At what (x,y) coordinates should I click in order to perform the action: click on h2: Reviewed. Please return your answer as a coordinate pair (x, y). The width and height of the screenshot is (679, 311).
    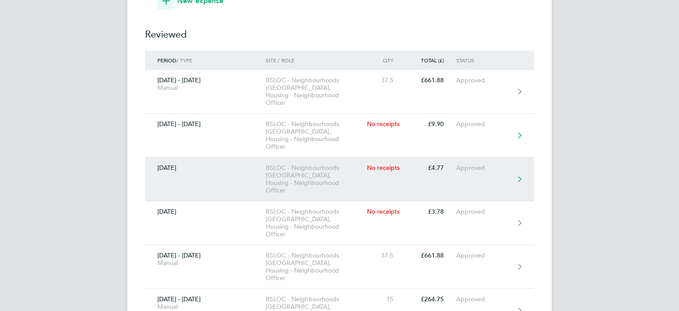
    Looking at the image, I should click on (340, 30).